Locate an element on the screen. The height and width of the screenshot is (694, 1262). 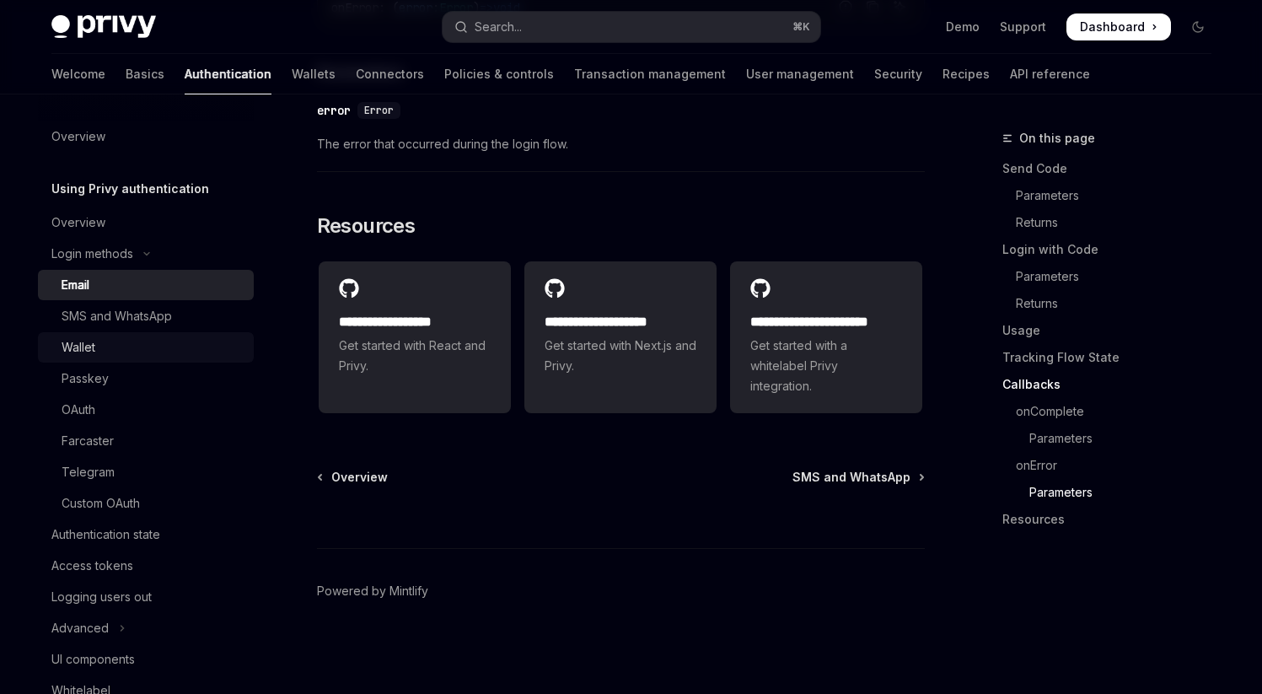
a: Transaction management is located at coordinates (650, 74).